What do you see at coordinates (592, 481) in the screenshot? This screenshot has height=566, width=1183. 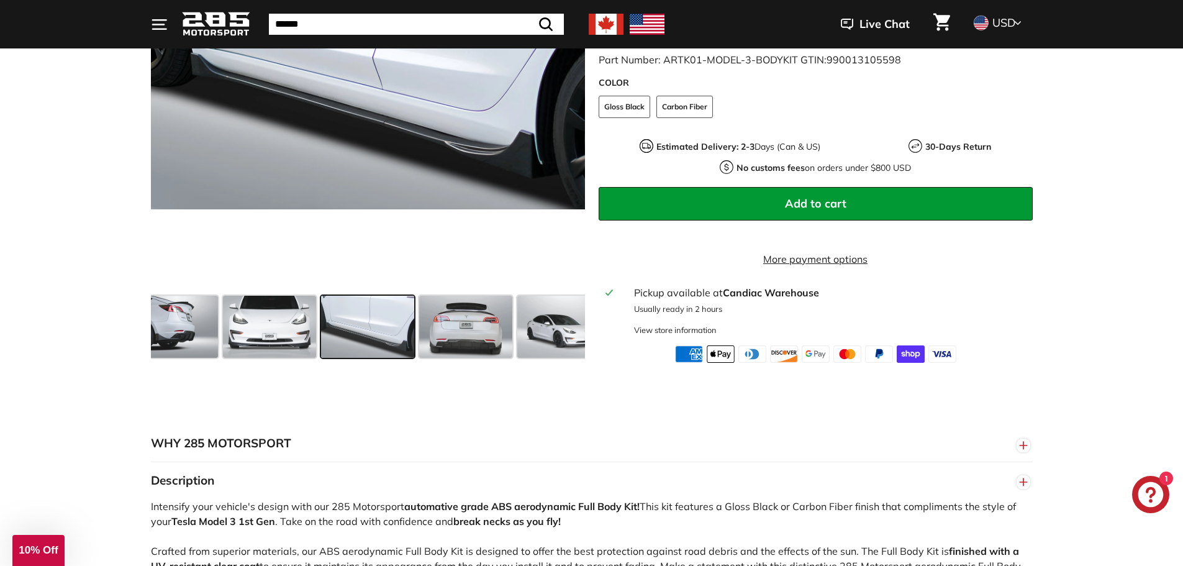 I see `button: Description` at bounding box center [592, 481].